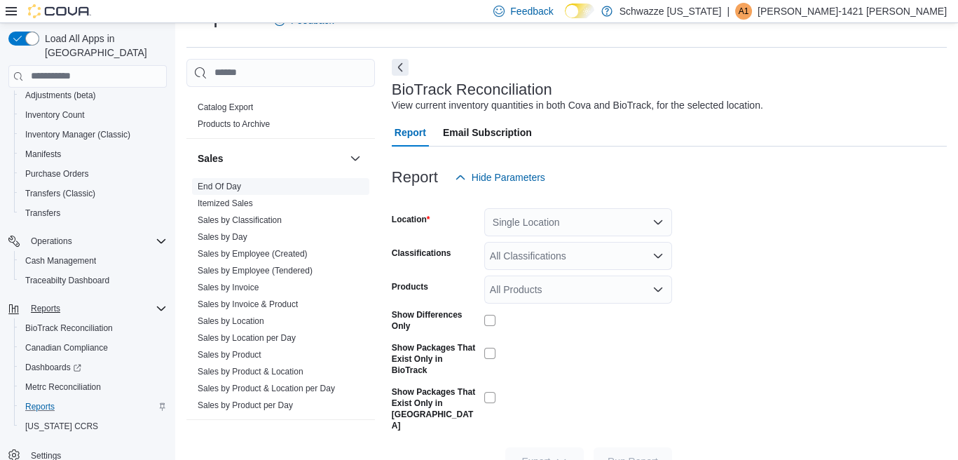  What do you see at coordinates (40, 407) in the screenshot?
I see `a: Reports` at bounding box center [40, 407].